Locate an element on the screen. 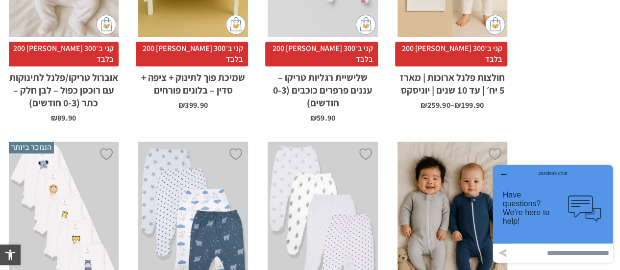 The height and width of the screenshot is (270, 620). span: הנמכר ביותר is located at coordinates (31, 148).